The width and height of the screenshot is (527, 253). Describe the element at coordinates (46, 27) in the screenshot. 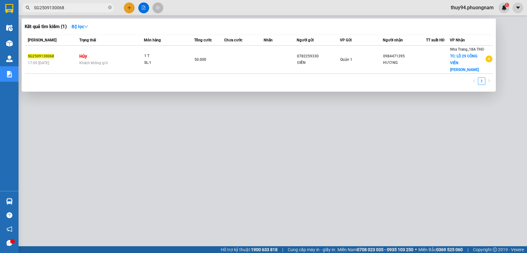

I see `h3: Kết quả tìm kiếm ( 1 )` at that location.